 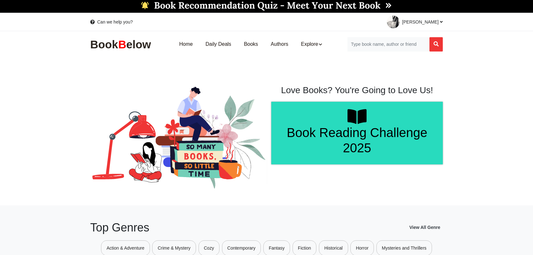 I want to click on img: BookBelow Logo, so click(x=122, y=44).